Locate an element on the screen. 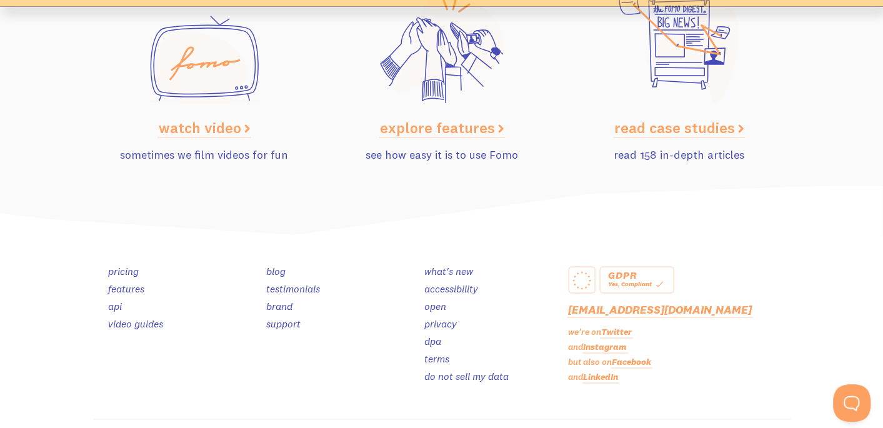 Image resolution: width=883 pixels, height=428 pixels. a: video guides is located at coordinates (136, 324).